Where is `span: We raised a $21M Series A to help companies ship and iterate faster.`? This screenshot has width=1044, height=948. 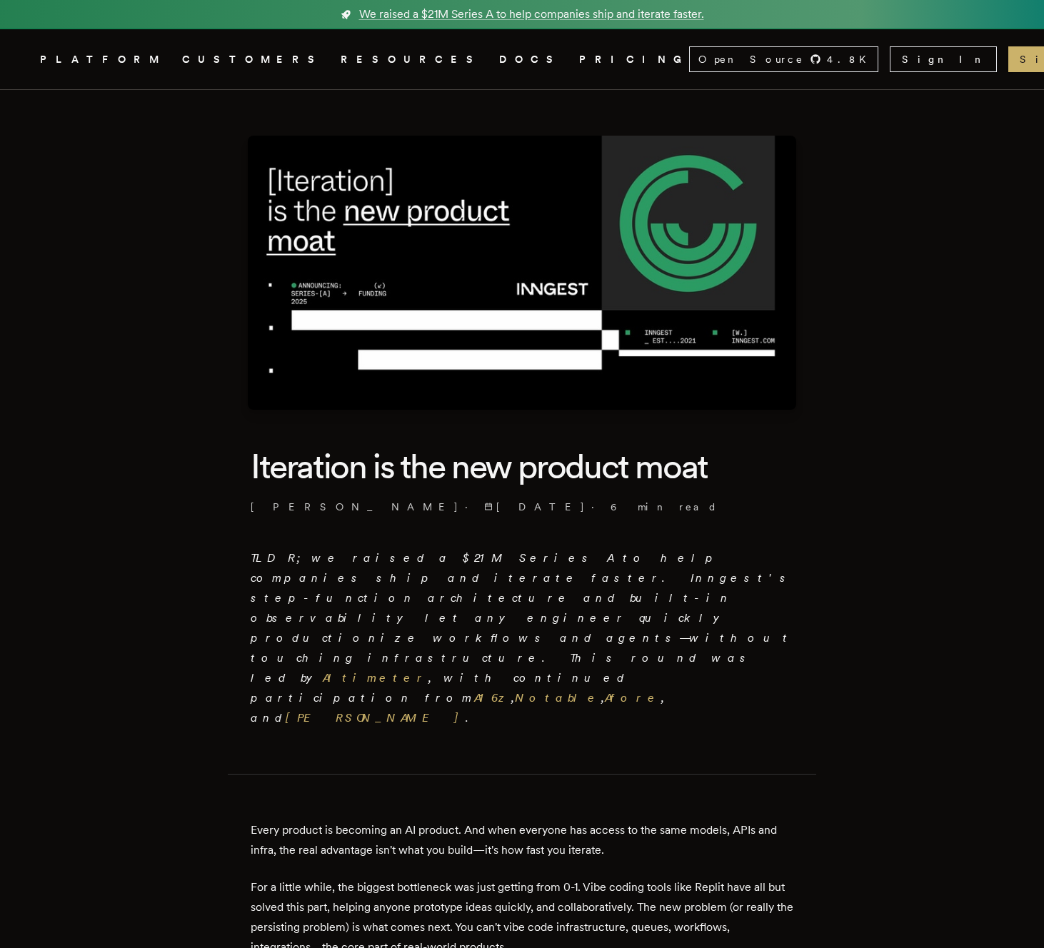 span: We raised a $21M Series A to help companies ship and iterate faster. is located at coordinates (531, 14).